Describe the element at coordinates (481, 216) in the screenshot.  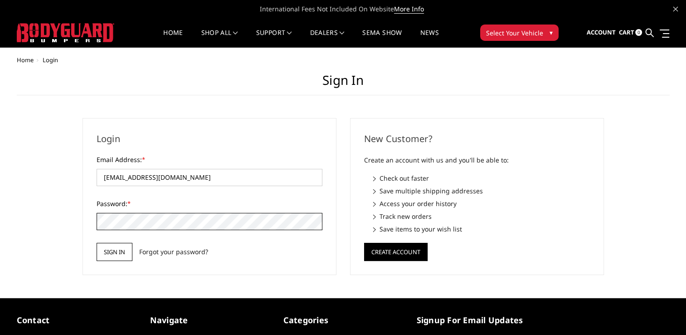
I see `li: Track new orders` at that location.